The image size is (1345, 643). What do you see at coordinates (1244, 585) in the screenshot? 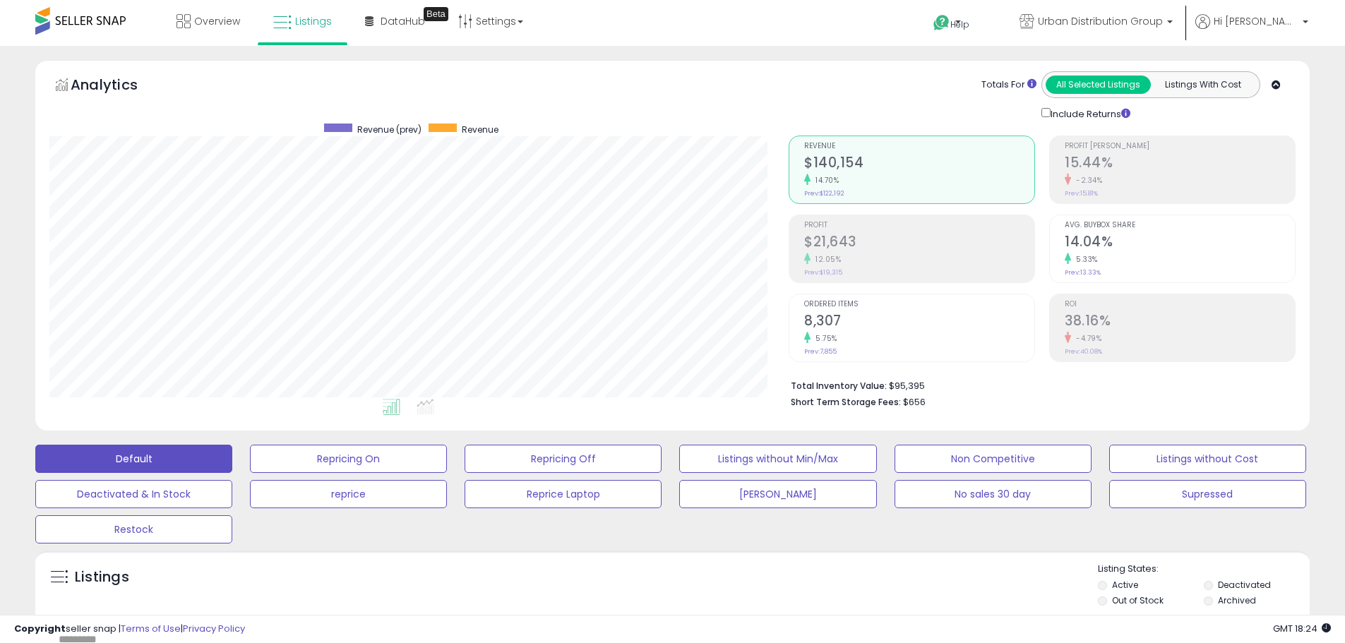
I see `label: Deactivated` at bounding box center [1244, 585].